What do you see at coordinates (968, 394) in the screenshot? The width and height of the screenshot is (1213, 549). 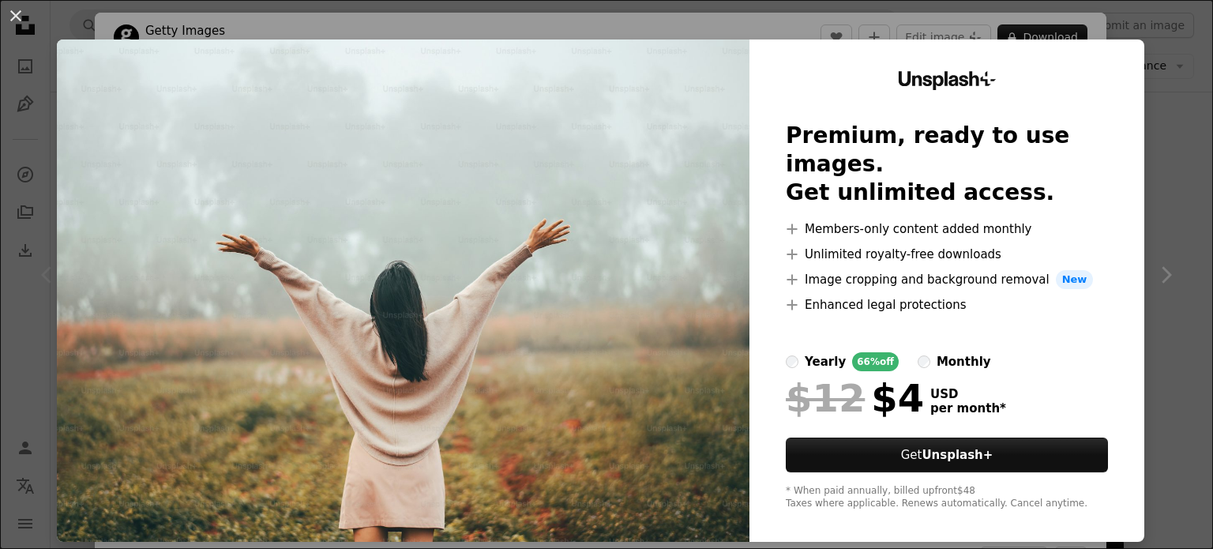 I see `span: USD` at bounding box center [968, 394].